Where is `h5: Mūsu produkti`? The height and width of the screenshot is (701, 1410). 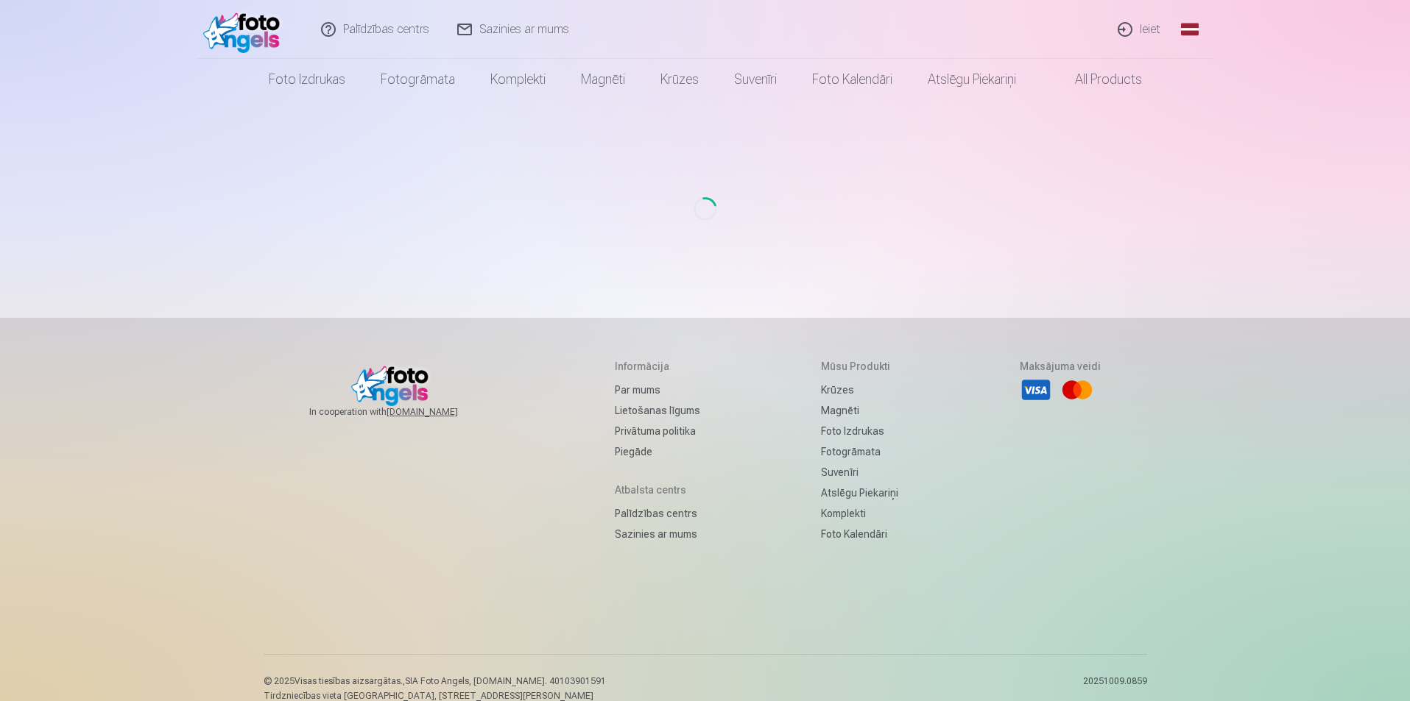 h5: Mūsu produkti is located at coordinates (859, 367).